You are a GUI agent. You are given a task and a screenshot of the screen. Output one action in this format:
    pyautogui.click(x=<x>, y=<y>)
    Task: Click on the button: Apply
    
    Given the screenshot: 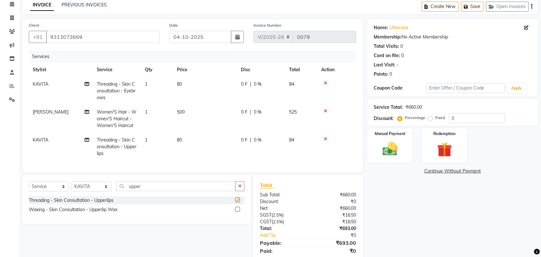 What is the action you would take?
    pyautogui.click(x=517, y=88)
    